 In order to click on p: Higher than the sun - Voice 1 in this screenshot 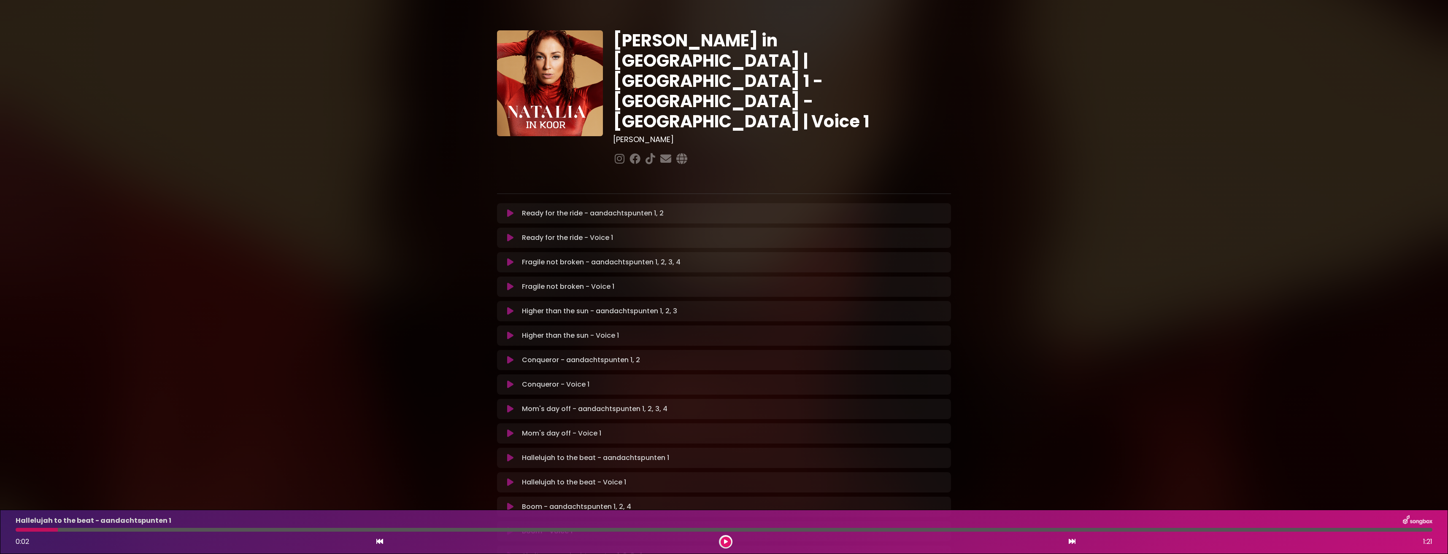, I will do `click(570, 336)`.